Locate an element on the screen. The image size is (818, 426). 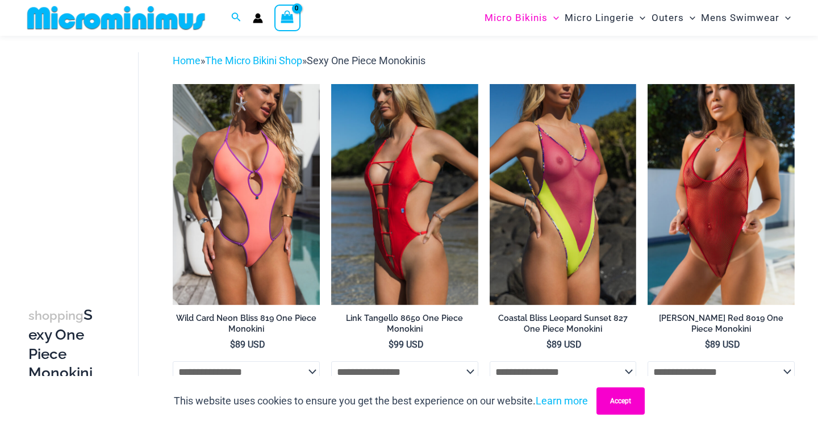
img: Wild Card Neon Bliss 819 One Piece 04 is located at coordinates (246, 194).